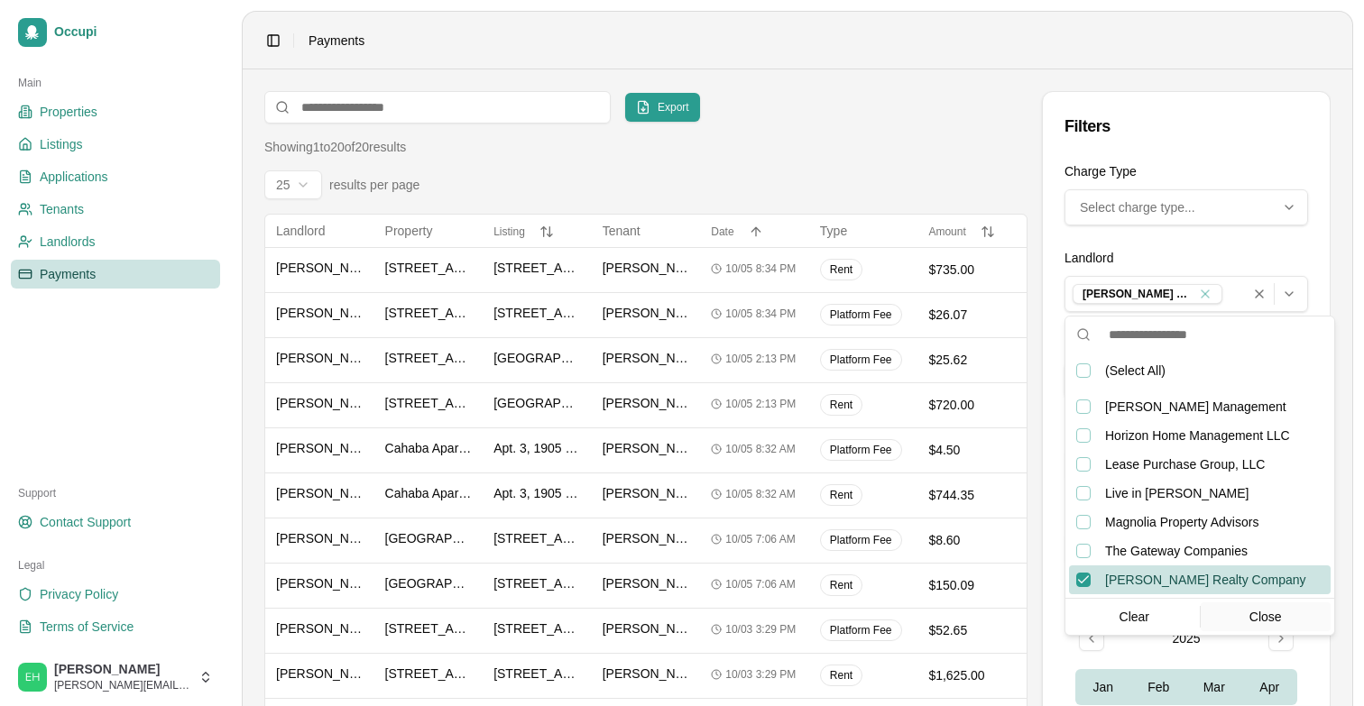 The image size is (1364, 706). I want to click on button: Apr, so click(1270, 687).